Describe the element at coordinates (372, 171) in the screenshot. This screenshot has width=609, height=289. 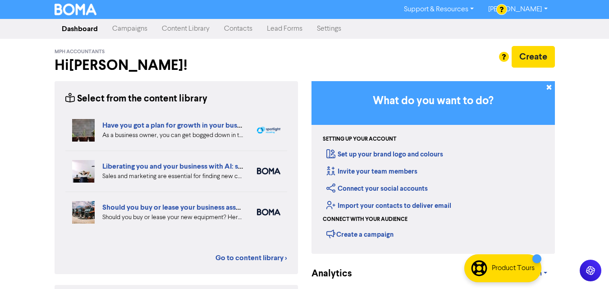
I see `a: Invite your team members` at that location.